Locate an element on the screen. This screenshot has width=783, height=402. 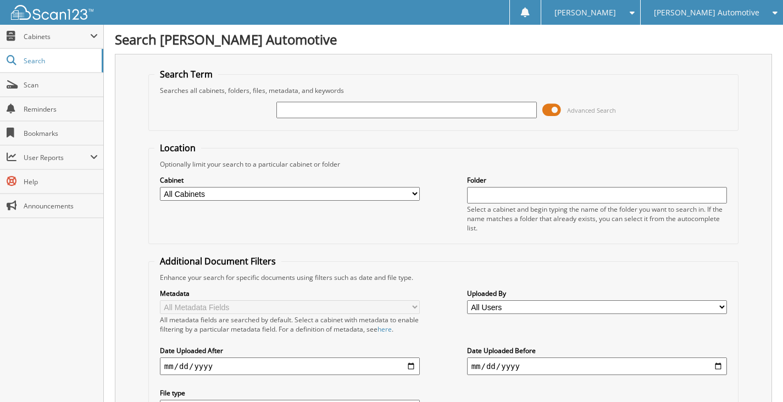
span: Search is located at coordinates (60, 60).